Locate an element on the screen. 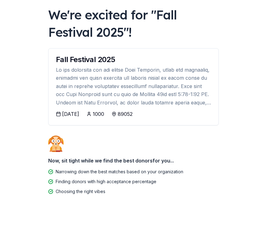 This screenshot has width=267, height=236. div: Fall Festival 2025 is located at coordinates (134, 60).